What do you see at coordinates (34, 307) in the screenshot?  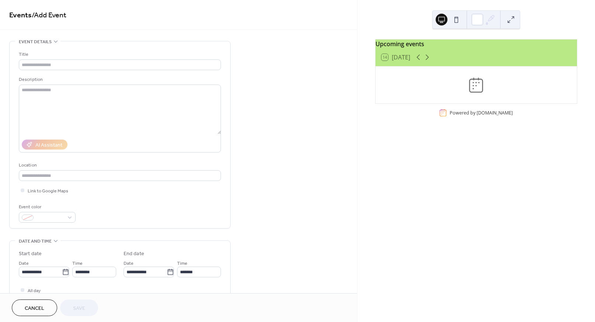 I see `button: Cancel` at bounding box center [34, 307].